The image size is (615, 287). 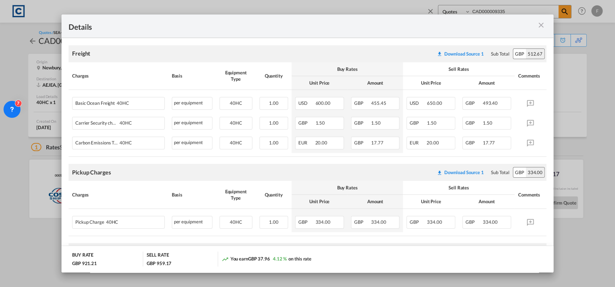 What do you see at coordinates (307, 143) in the screenshot?
I see `md-dialog: Pickup Door ...` at bounding box center [307, 143].